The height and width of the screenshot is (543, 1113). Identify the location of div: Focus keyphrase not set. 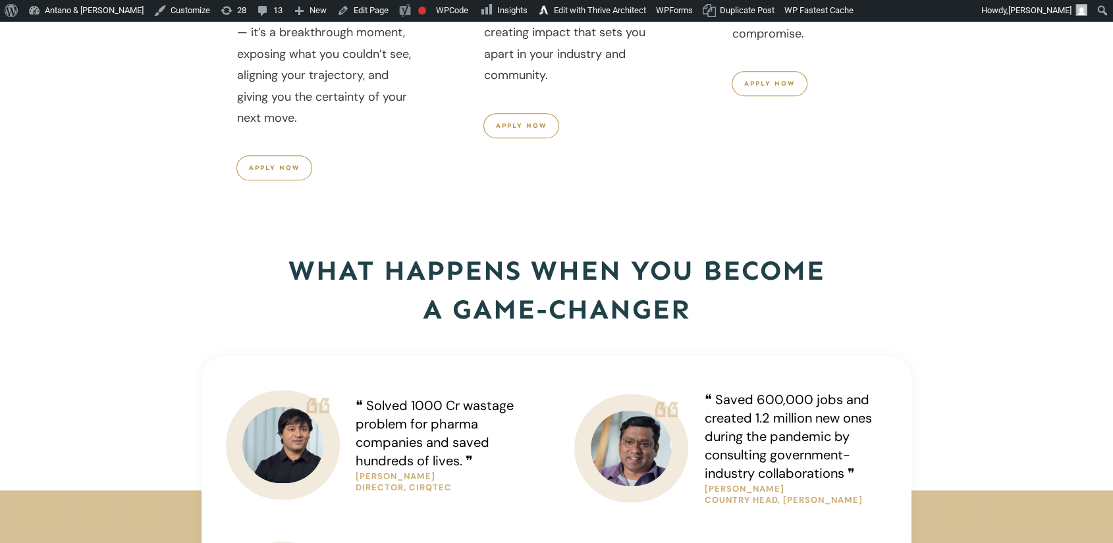
(422, 11).